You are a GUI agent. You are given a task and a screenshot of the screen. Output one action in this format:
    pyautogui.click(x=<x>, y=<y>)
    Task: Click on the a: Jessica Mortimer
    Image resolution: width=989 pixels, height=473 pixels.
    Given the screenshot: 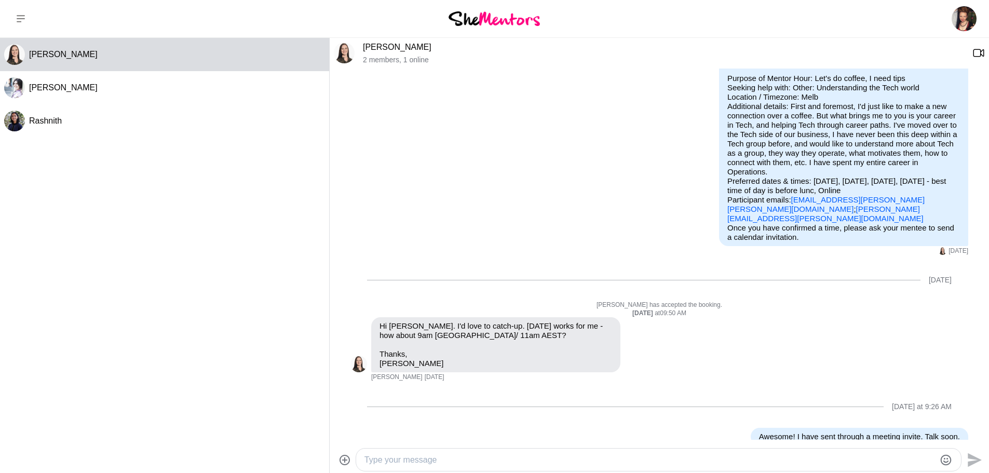 What is the action you would take?
    pyautogui.click(x=965, y=19)
    